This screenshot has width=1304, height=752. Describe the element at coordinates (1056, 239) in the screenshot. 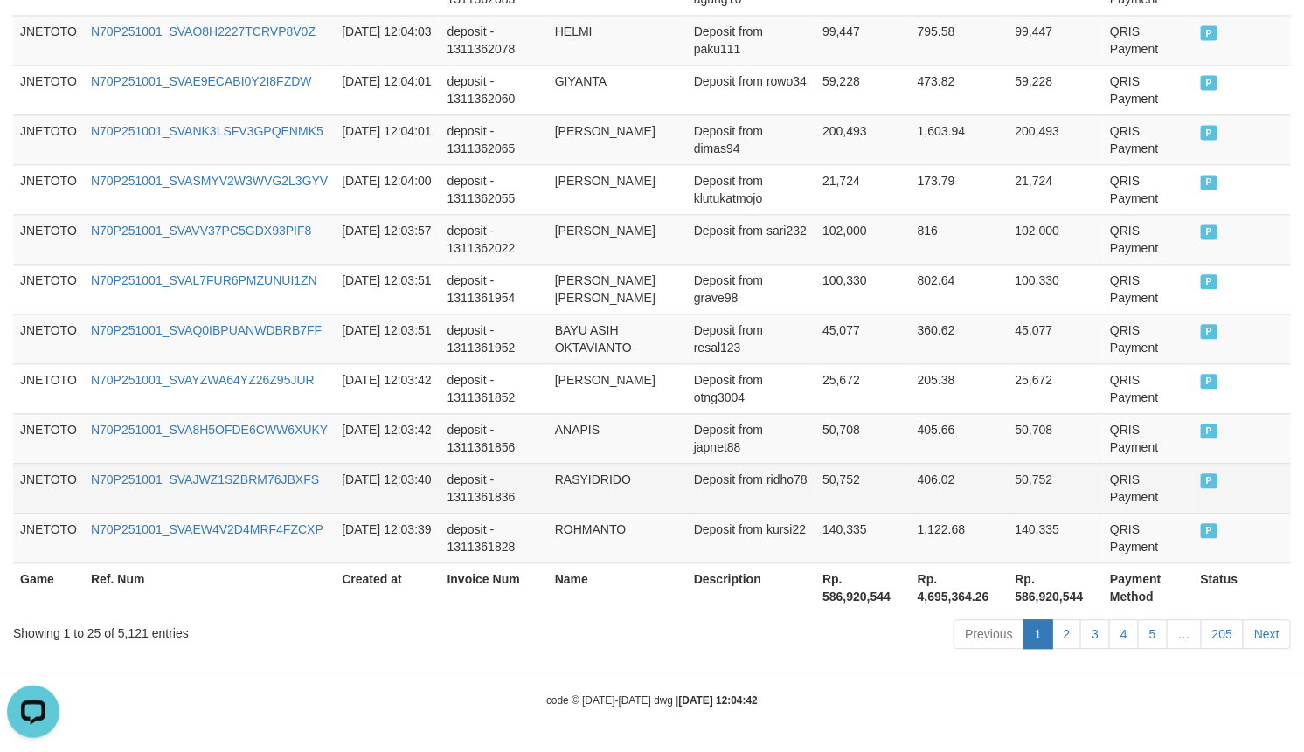

I see `td: 102,000` at that location.